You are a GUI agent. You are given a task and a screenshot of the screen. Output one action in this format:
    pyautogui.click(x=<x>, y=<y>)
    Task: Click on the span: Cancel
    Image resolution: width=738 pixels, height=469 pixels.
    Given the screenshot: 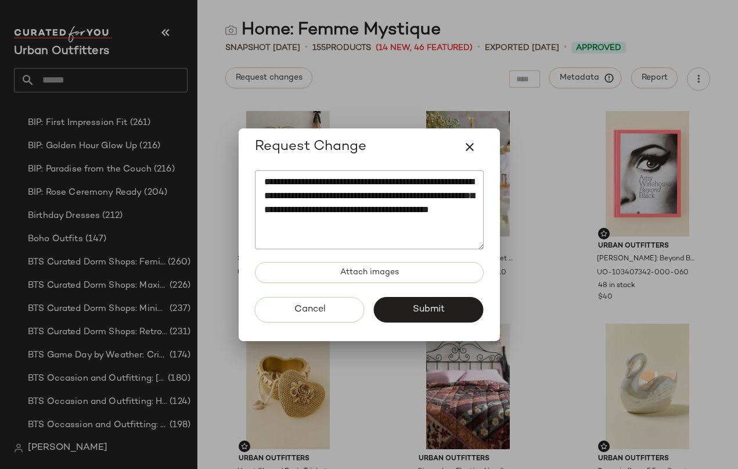 What is the action you would take?
    pyautogui.click(x=309, y=309)
    